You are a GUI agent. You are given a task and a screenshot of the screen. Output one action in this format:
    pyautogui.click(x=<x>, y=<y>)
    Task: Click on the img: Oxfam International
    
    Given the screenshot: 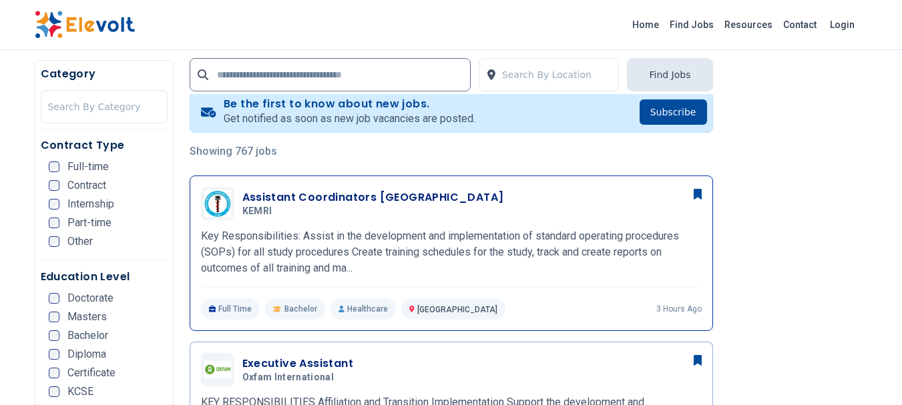 What is the action you would take?
    pyautogui.click(x=218, y=370)
    